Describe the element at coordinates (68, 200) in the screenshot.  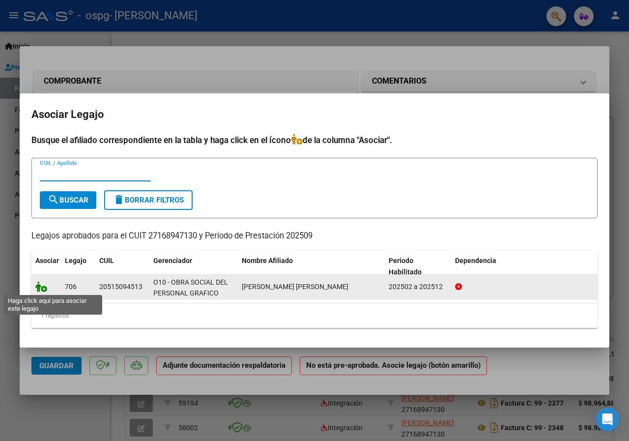
I see `button: Buscar` at that location.